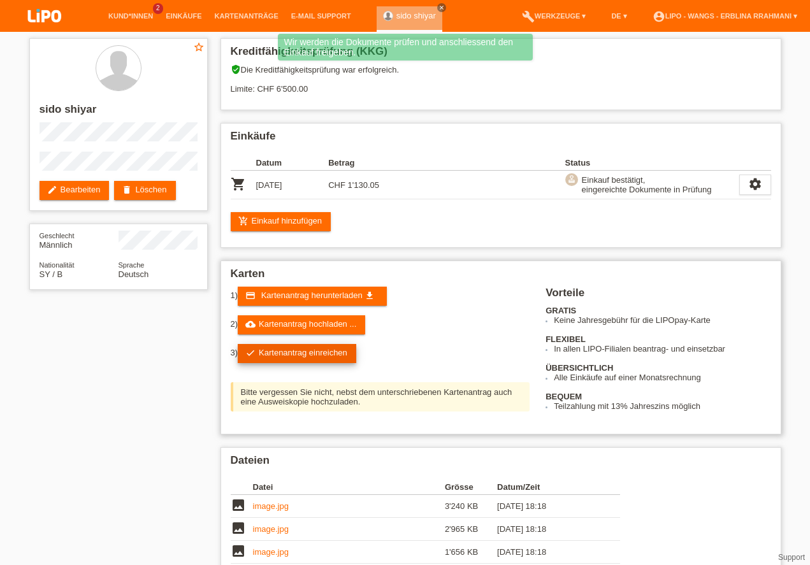  What do you see at coordinates (563, 396) in the screenshot?
I see `b: BEQUEM` at bounding box center [563, 396].